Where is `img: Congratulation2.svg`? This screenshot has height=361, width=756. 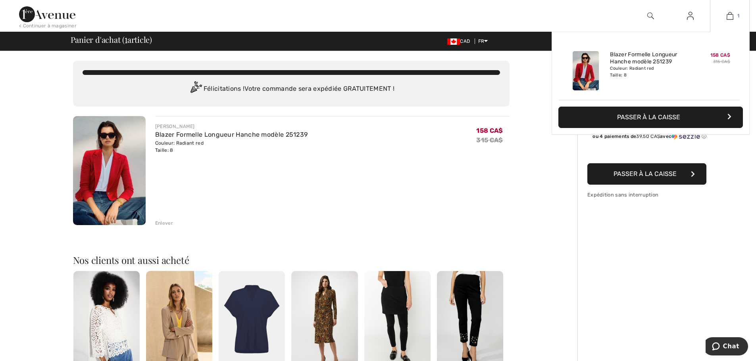 img: Congratulation2.svg is located at coordinates (196, 89).